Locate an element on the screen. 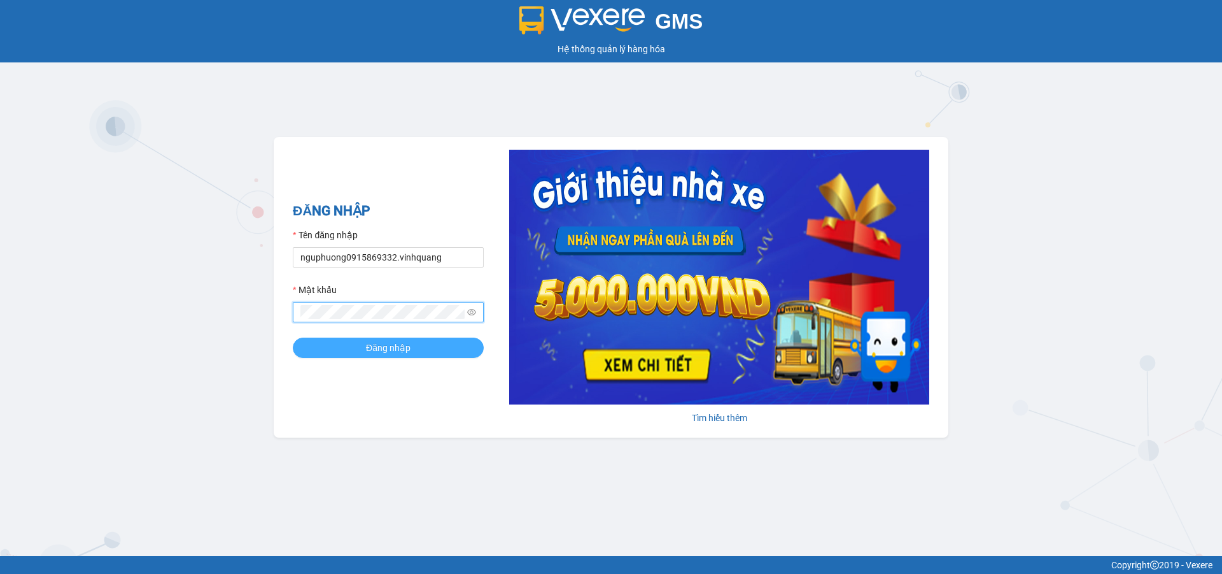 The image size is (1222, 574). label: Tên đăng nhập is located at coordinates (325, 235).